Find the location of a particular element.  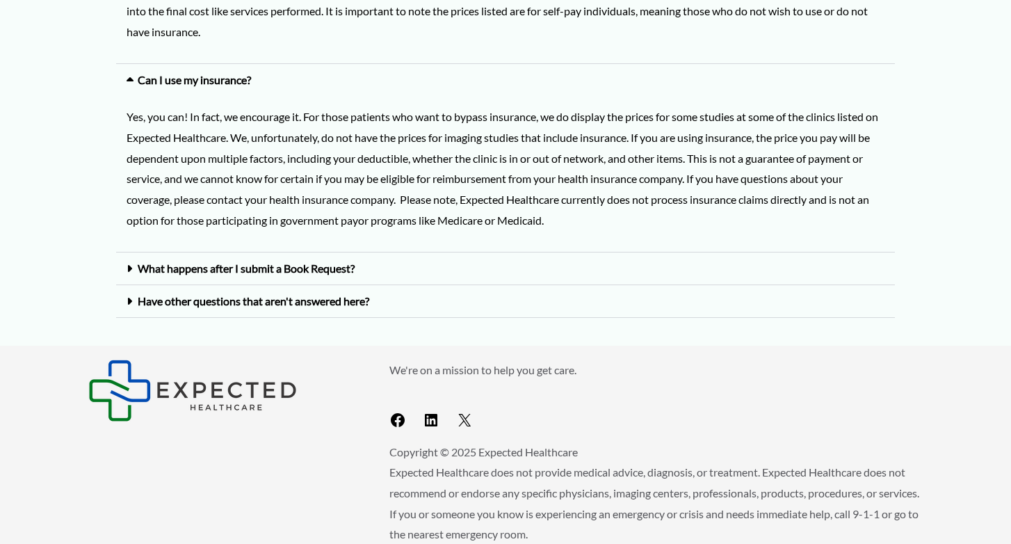

a: Can I use my insurance? is located at coordinates (194, 79).